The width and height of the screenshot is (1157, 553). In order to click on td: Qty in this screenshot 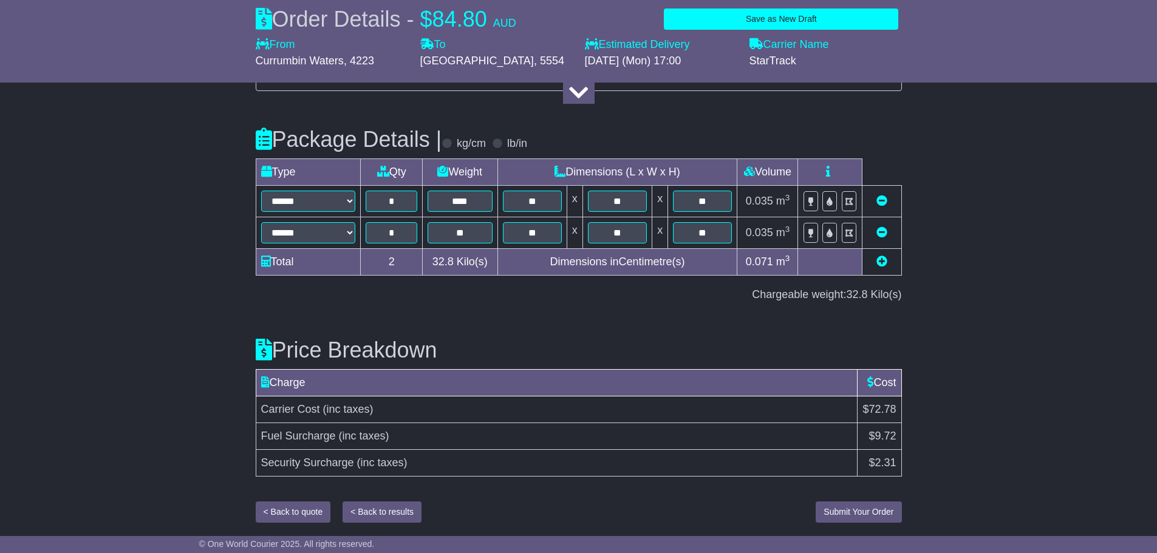, I will do `click(392, 172)`.